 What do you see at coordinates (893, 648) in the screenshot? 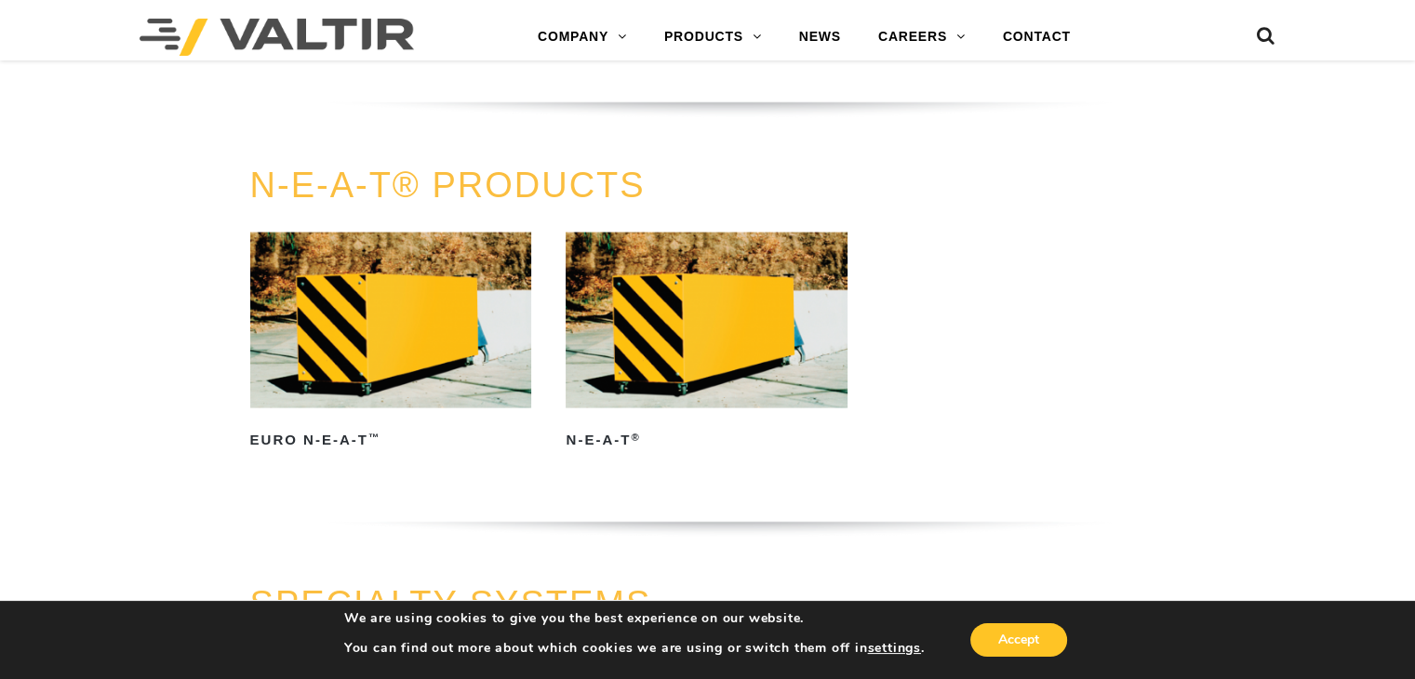
I see `button: settings` at bounding box center [893, 648].